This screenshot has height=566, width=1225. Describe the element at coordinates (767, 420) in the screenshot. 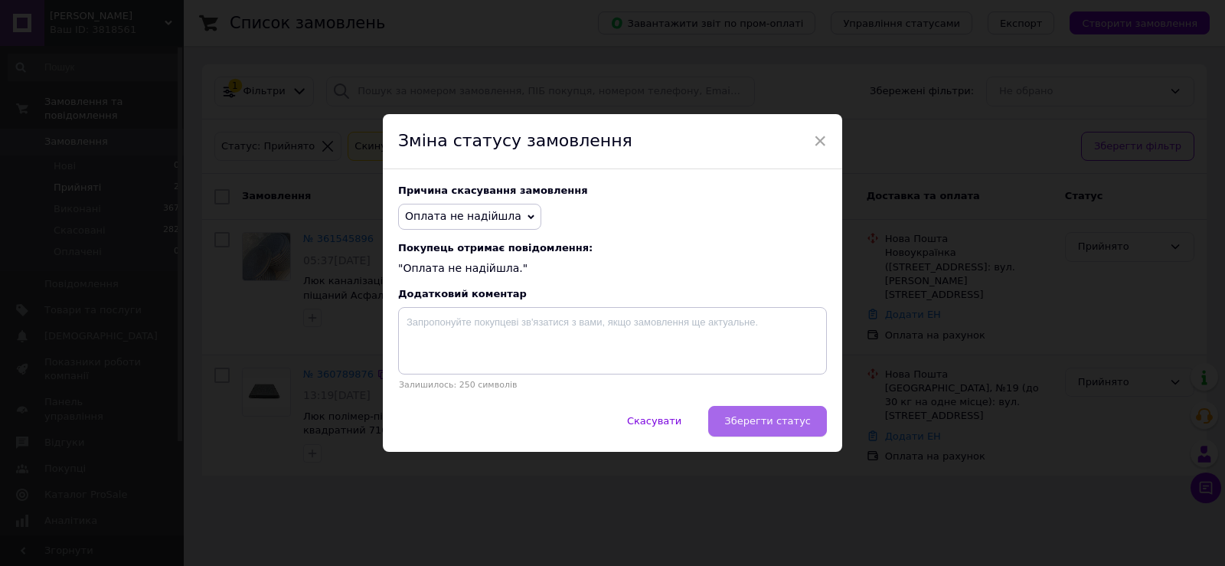

I see `span: Зберегти статус` at that location.